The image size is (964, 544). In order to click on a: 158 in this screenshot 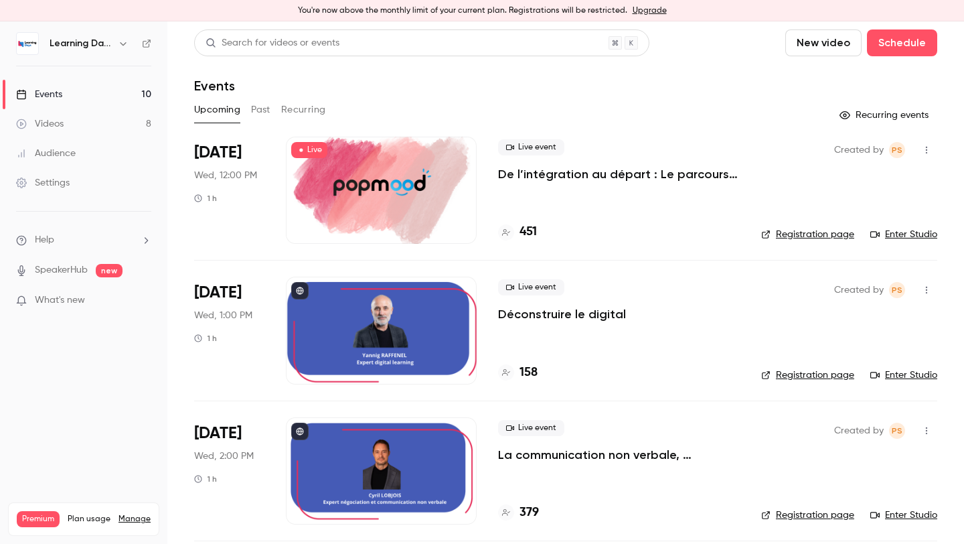, I will do `click(518, 372)`.